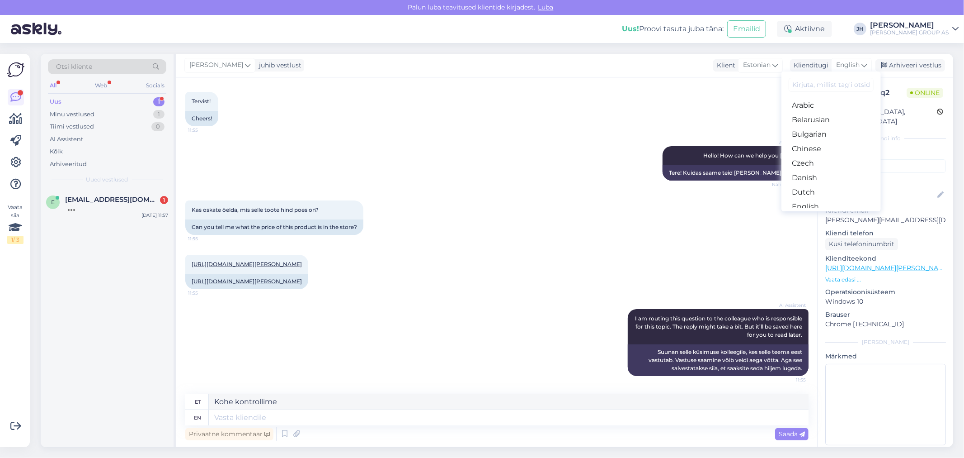 The height and width of the screenshot is (458, 964). What do you see at coordinates (53, 202) in the screenshot?
I see `span: e` at bounding box center [53, 202].